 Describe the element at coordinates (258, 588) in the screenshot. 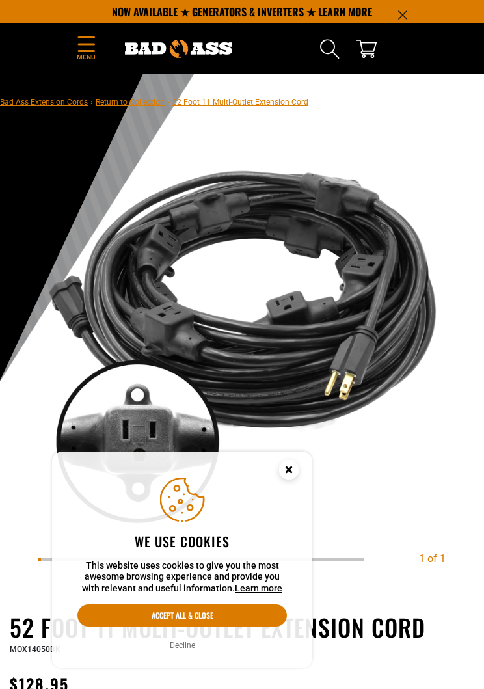

I see `a: Learn more` at that location.